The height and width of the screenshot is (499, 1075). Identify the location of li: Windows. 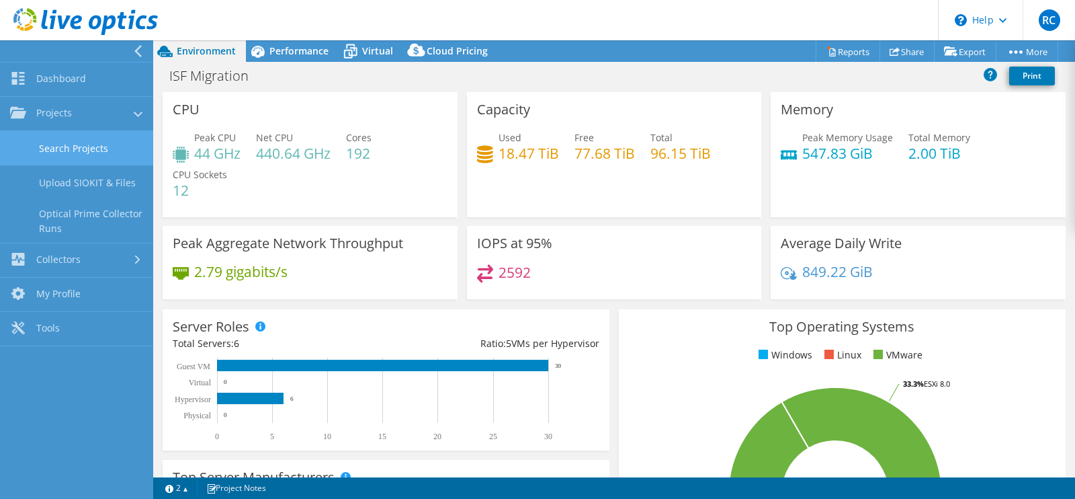
(784, 355).